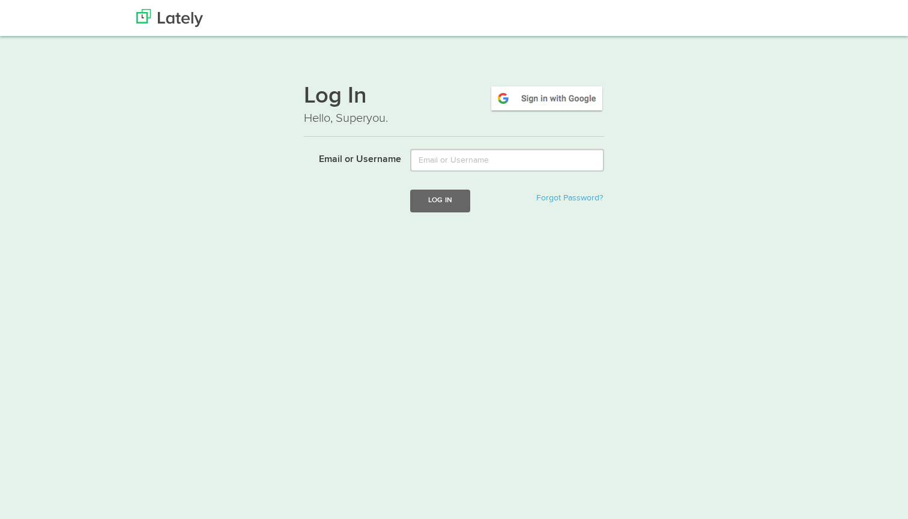  I want to click on label: Email or Username, so click(348, 158).